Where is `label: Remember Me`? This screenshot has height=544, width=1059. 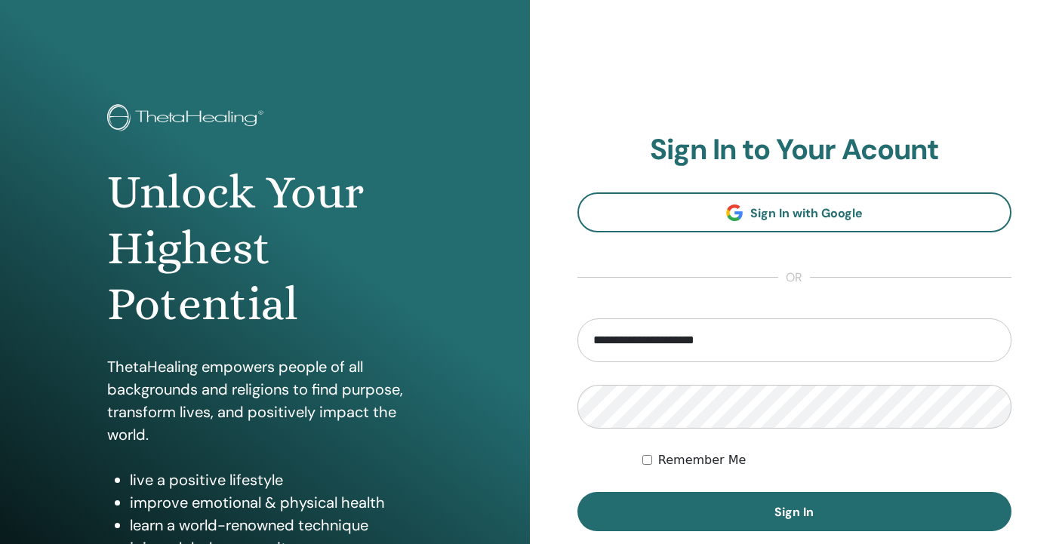
label: Remember Me is located at coordinates (702, 461).